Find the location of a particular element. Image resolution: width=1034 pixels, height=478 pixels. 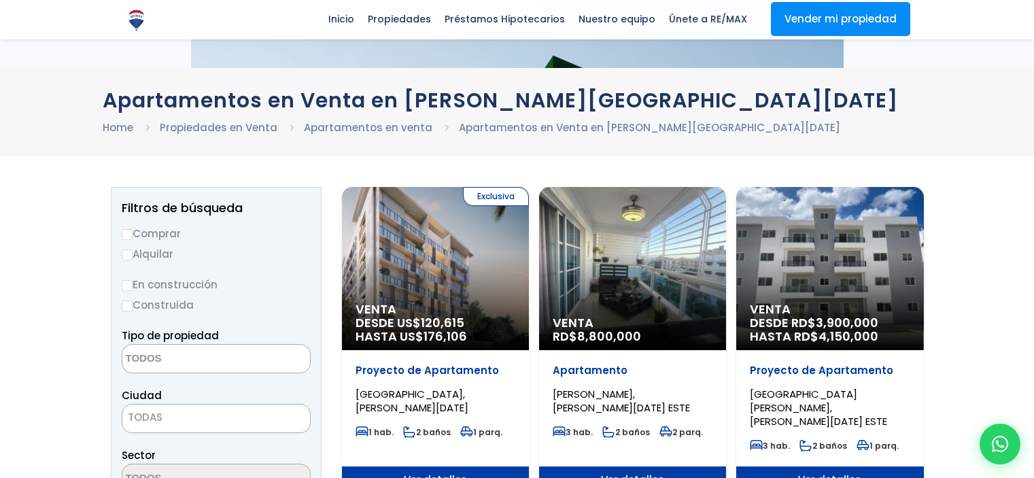

span: 176,106 is located at coordinates (445, 336).